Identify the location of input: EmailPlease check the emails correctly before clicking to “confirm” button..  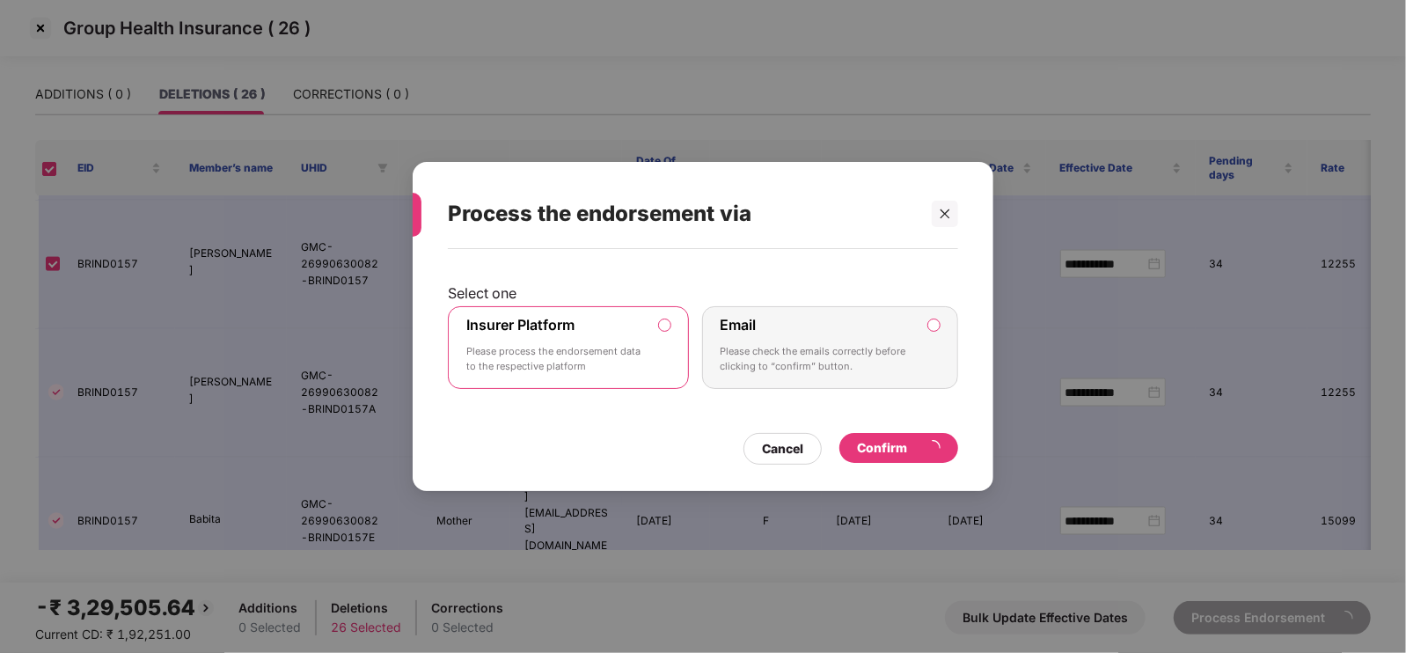
(933, 325).